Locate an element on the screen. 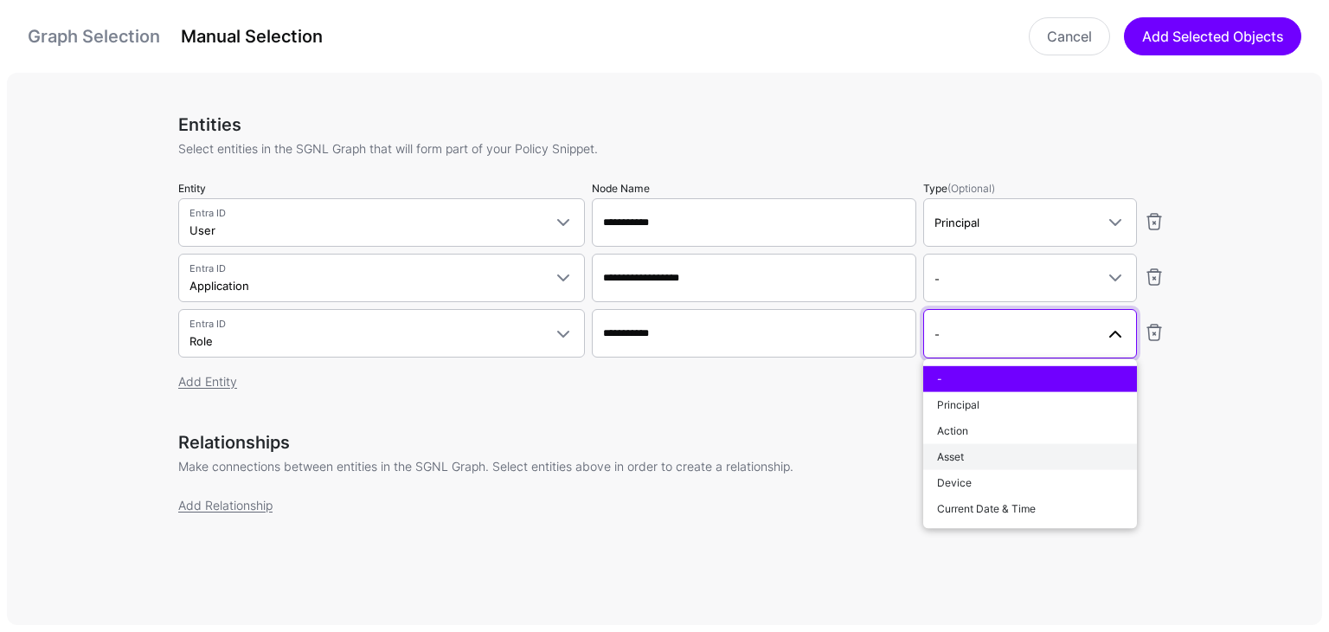 The height and width of the screenshot is (632, 1329). label: Entity is located at coordinates (192, 189).